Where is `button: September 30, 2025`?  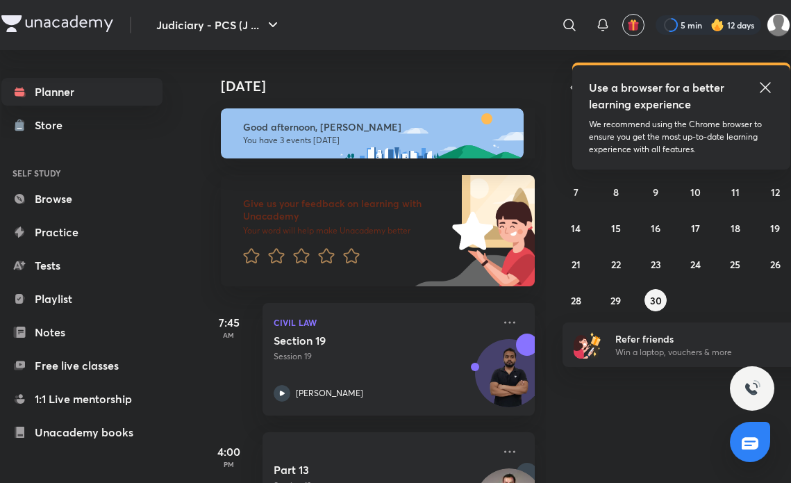 button: September 30, 2025 is located at coordinates (656, 300).